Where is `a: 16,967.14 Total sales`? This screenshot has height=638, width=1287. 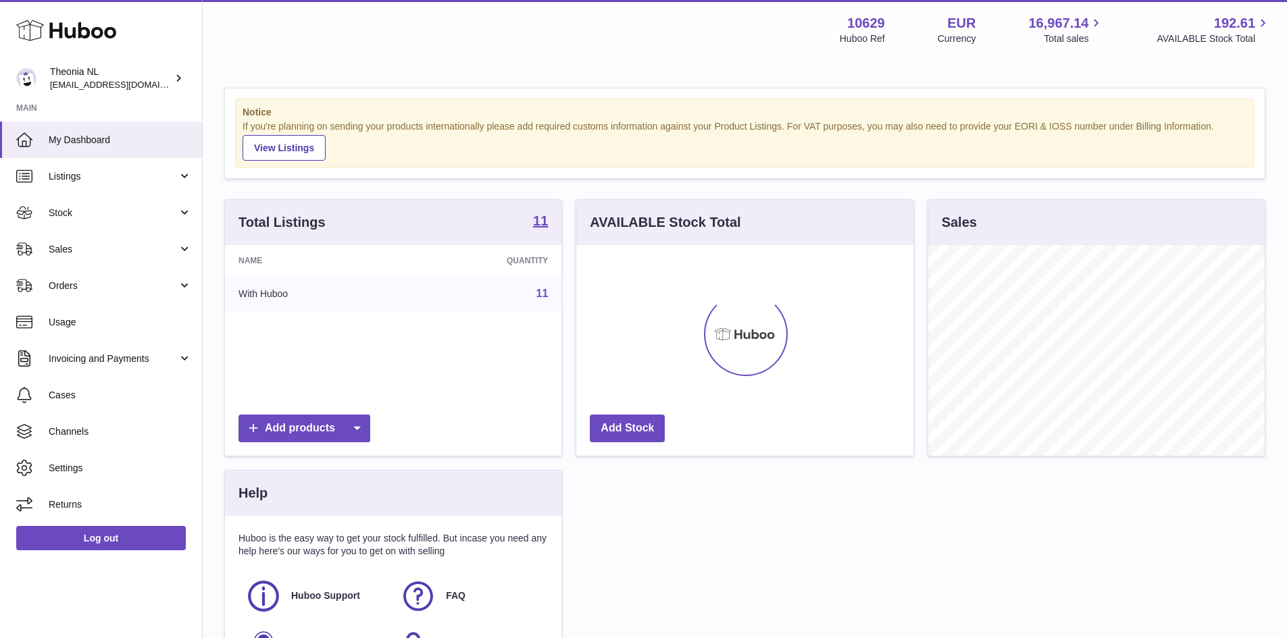 a: 16,967.14 Total sales is located at coordinates (1066, 30).